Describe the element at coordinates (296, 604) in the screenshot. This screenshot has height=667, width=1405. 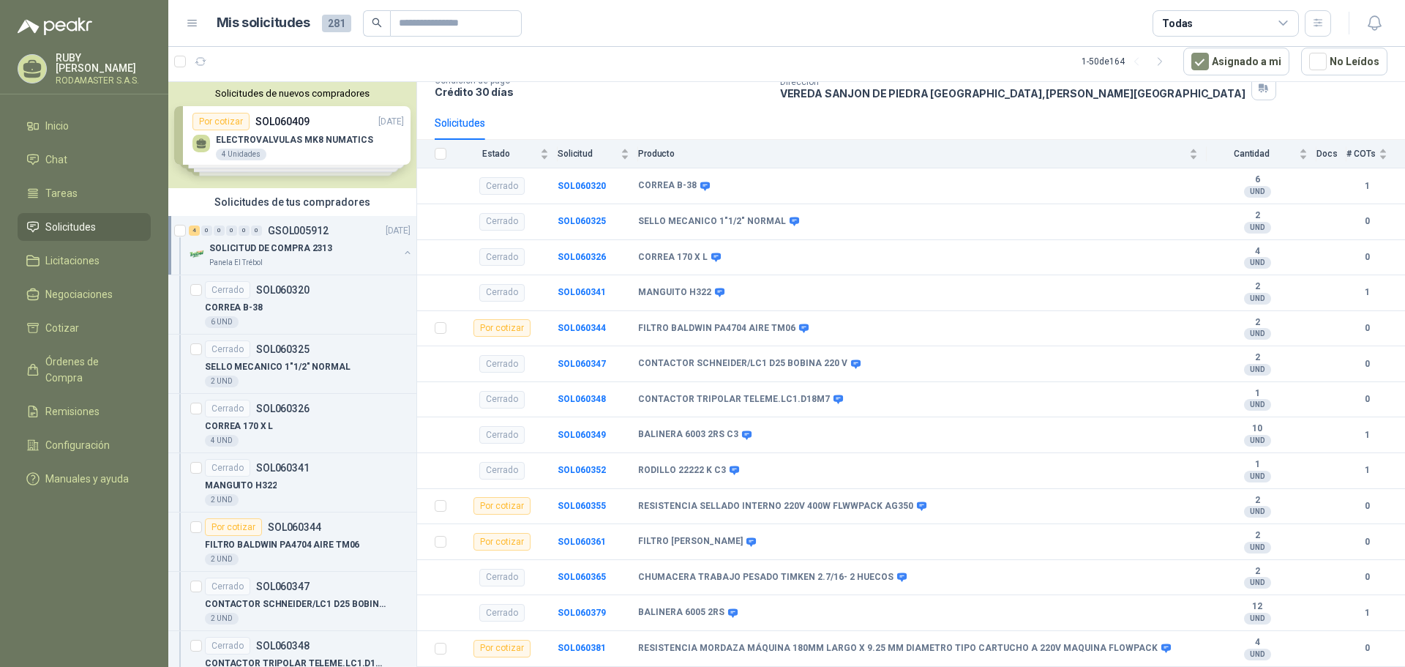
I see `p: CONTACTOR SCHNEIDER/LC1 D25 BOBINA 220 V` at that location.